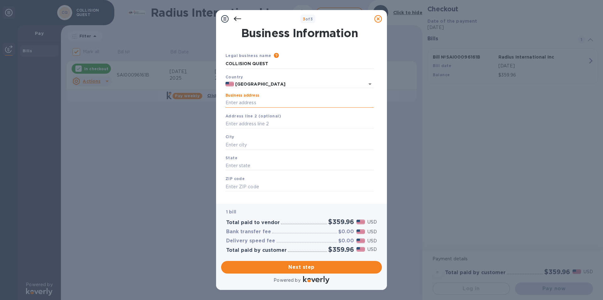 The width and height of the screenshot is (603, 300). I want to click on b: Country, so click(234, 77).